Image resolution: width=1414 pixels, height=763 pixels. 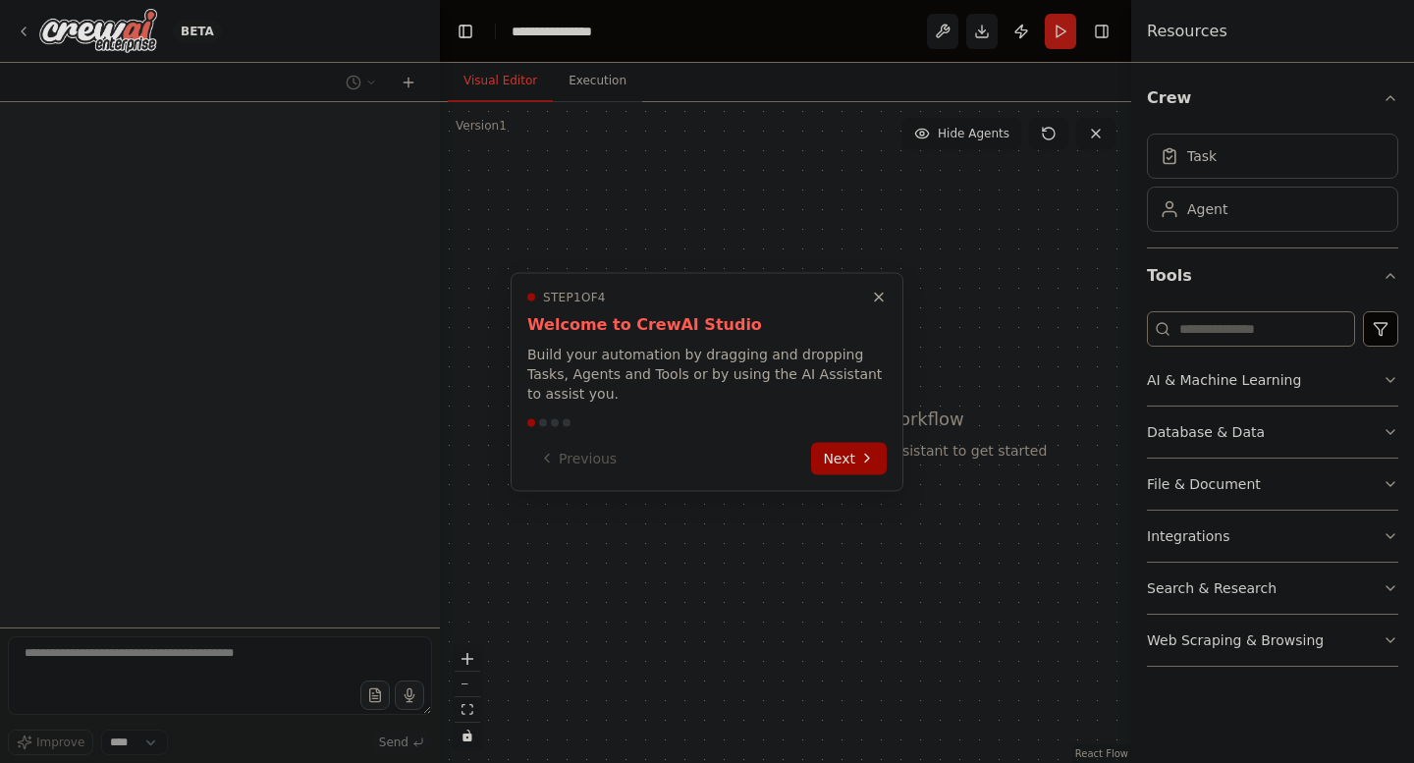 What do you see at coordinates (575, 297) in the screenshot?
I see `span: Step 1 of 4` at bounding box center [575, 297].